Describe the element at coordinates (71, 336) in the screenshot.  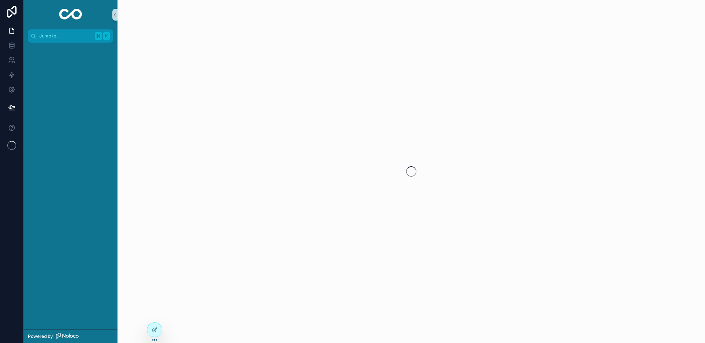
I see `a: Powered by` at that location.